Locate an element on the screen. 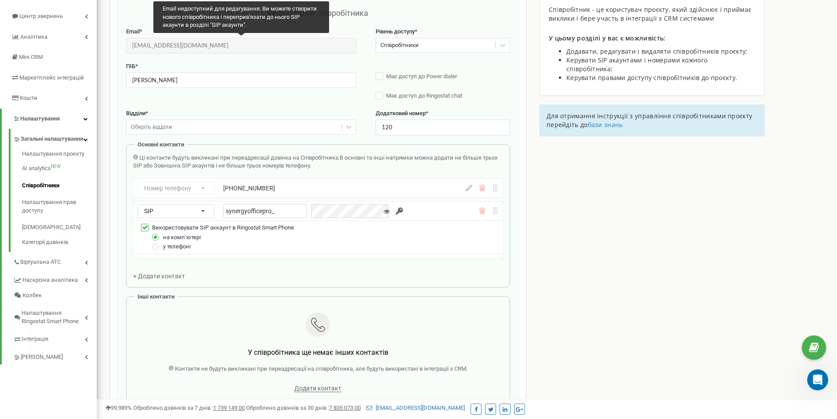  div: Співробітники is located at coordinates (399, 45).